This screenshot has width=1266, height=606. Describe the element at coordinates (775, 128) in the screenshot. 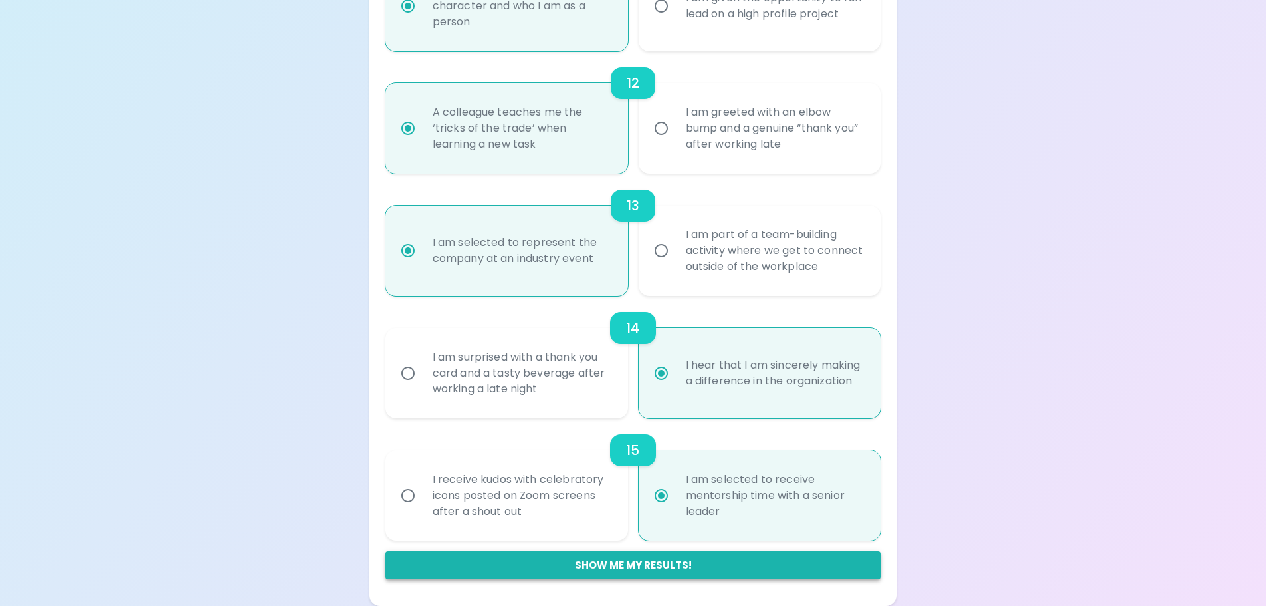

I see `div: I am greeted with an elbow bump and a genuine “thank you” after working late` at that location.